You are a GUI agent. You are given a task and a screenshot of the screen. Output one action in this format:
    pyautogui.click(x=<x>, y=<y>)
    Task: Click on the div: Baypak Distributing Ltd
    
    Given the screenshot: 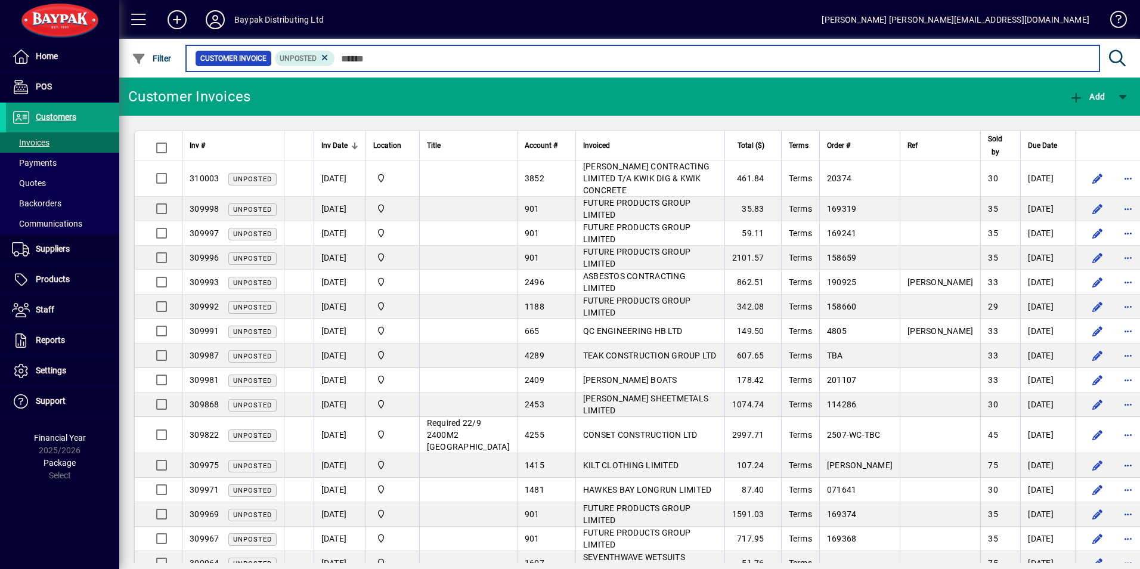 What is the action you would take?
    pyautogui.click(x=279, y=20)
    